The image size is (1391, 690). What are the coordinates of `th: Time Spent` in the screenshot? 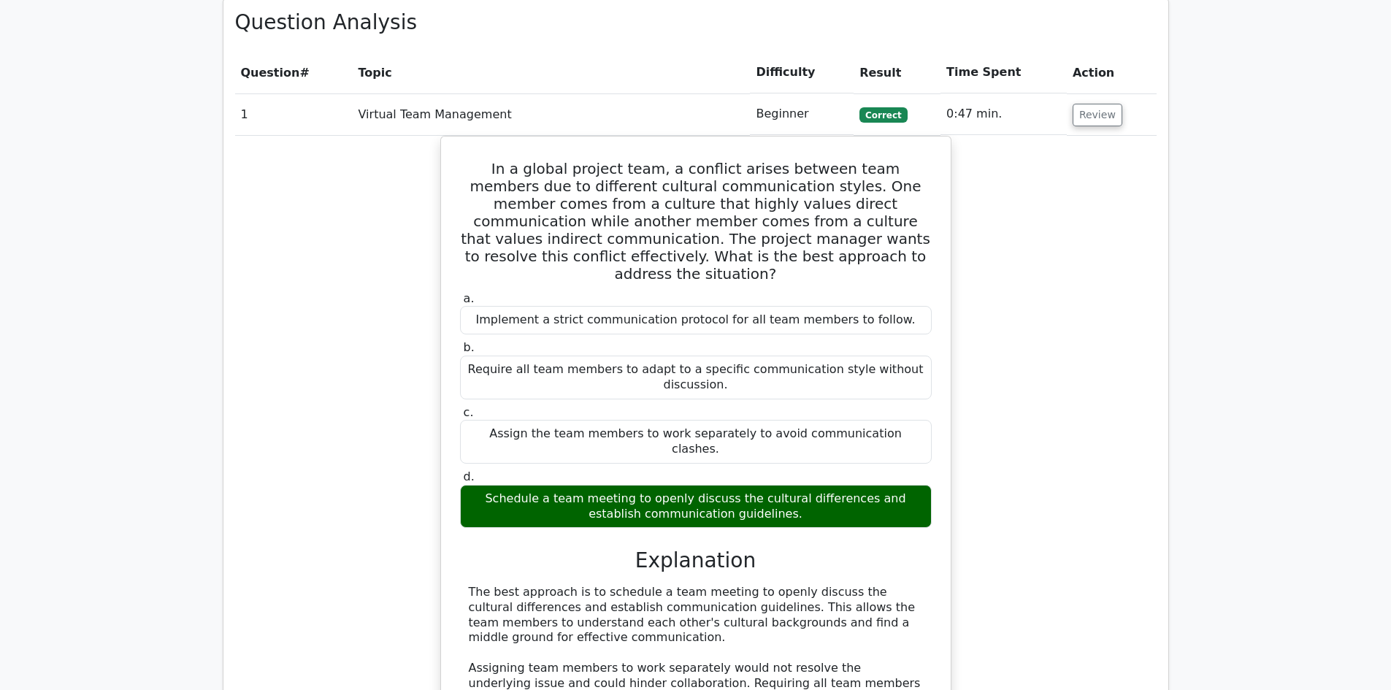 It's located at (1003, 72).